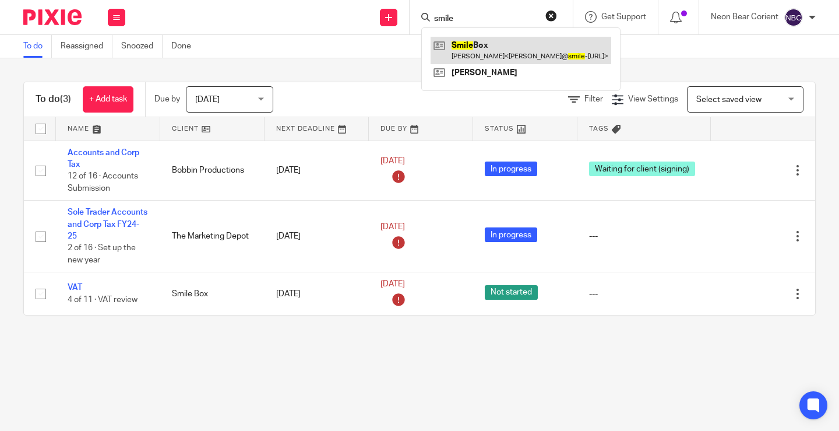  What do you see at coordinates (486, 19) in the screenshot?
I see `input: Search` at bounding box center [486, 19].